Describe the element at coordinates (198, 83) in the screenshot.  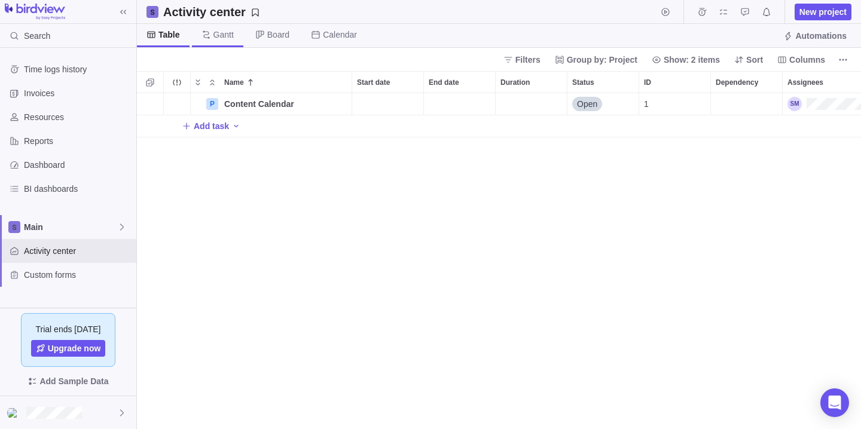
I see `span: Expand` at that location.